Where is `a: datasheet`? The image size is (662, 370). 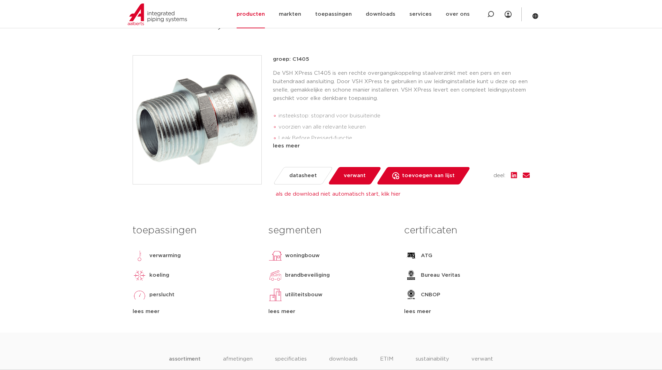 a: datasheet is located at coordinates (303, 176).